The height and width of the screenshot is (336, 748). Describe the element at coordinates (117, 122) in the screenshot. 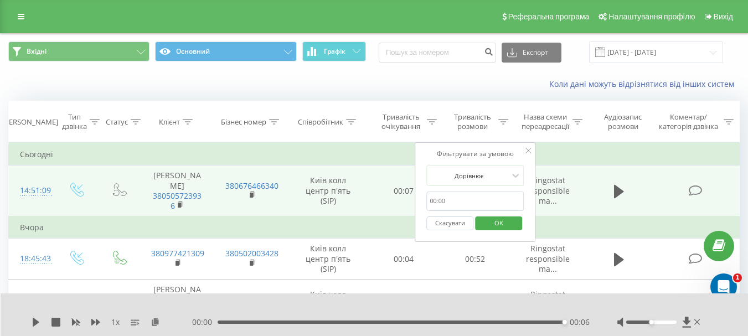

I see `div: Статус` at that location.